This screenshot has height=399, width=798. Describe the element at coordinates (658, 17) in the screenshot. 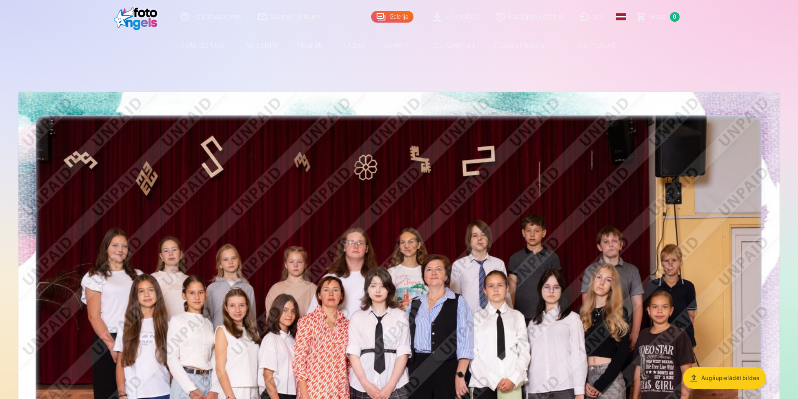

I see `span: Grozs` at that location.